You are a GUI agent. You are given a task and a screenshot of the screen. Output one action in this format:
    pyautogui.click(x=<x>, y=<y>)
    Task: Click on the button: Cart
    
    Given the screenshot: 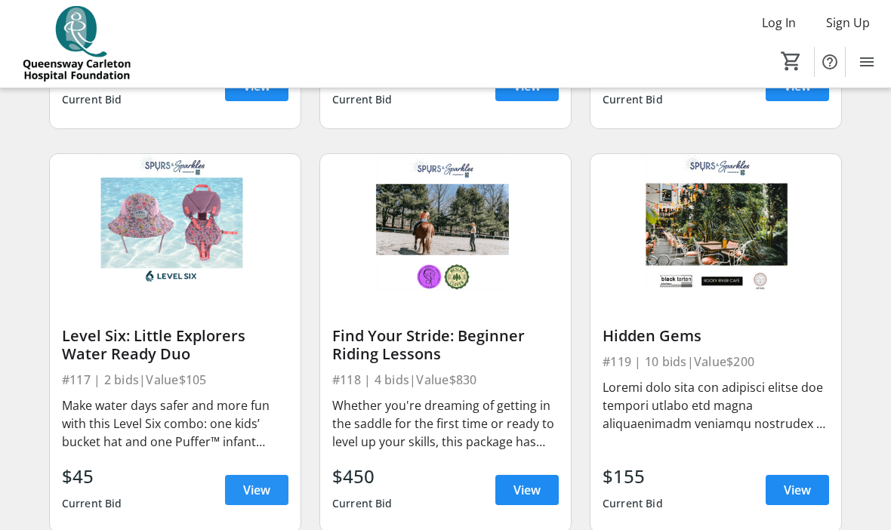 What is the action you would take?
    pyautogui.click(x=792, y=61)
    